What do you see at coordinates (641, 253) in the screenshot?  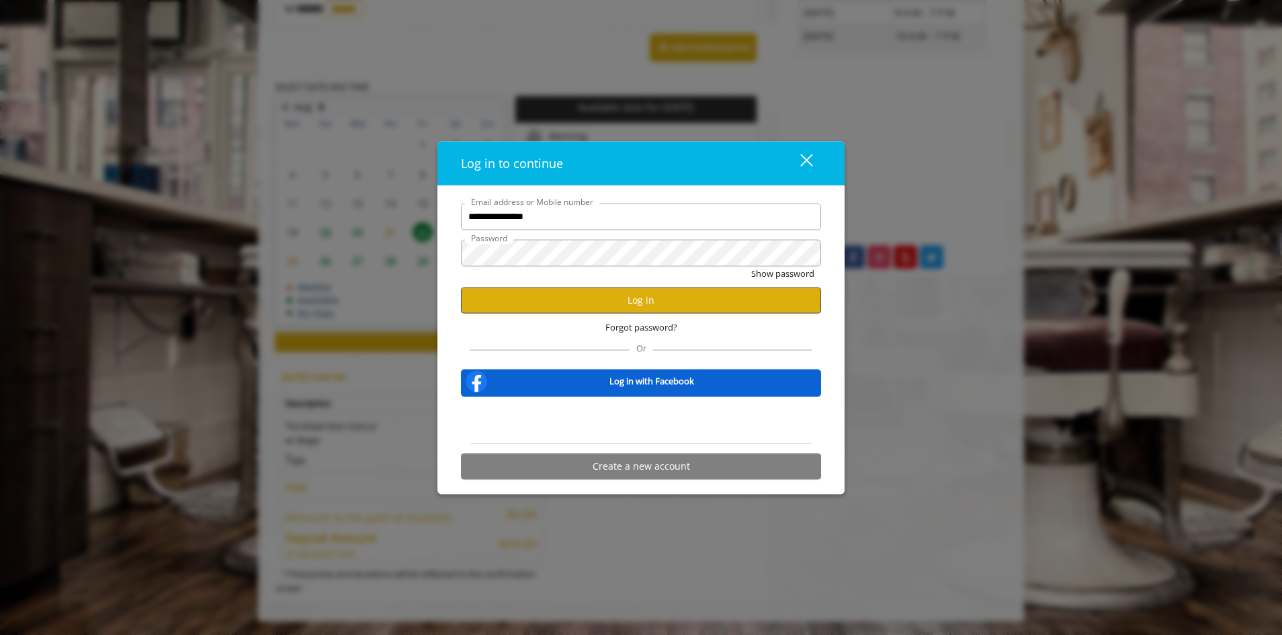 I see `input: Password` at bounding box center [641, 253].